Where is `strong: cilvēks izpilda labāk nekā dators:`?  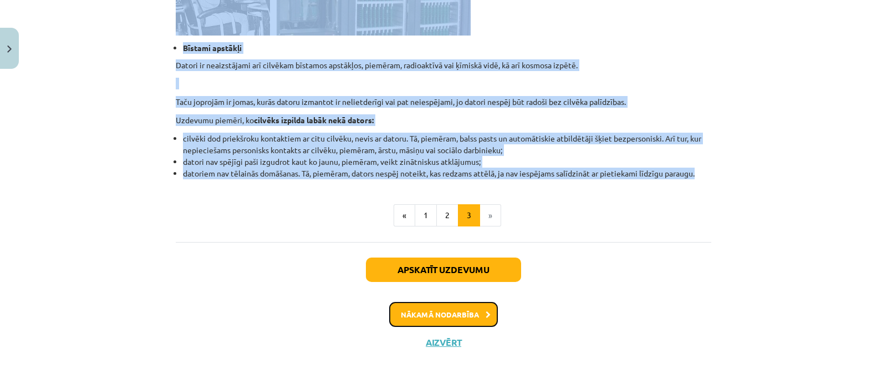
strong: cilvēks izpilda labāk nekā dators: is located at coordinates (314, 120).